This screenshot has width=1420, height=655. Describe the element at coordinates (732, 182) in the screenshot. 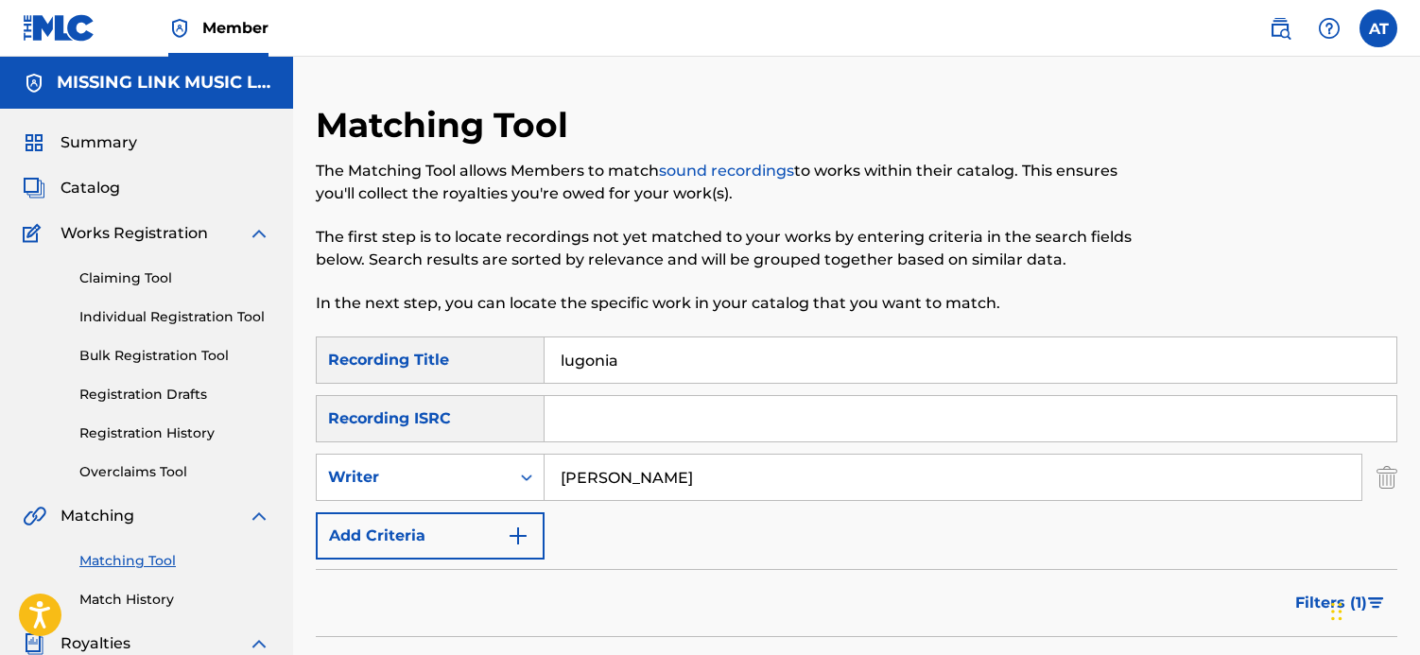

I see `p: The Matching Tool allows Members to match to works within their catalog. This ensures you'll coll...` at that location.